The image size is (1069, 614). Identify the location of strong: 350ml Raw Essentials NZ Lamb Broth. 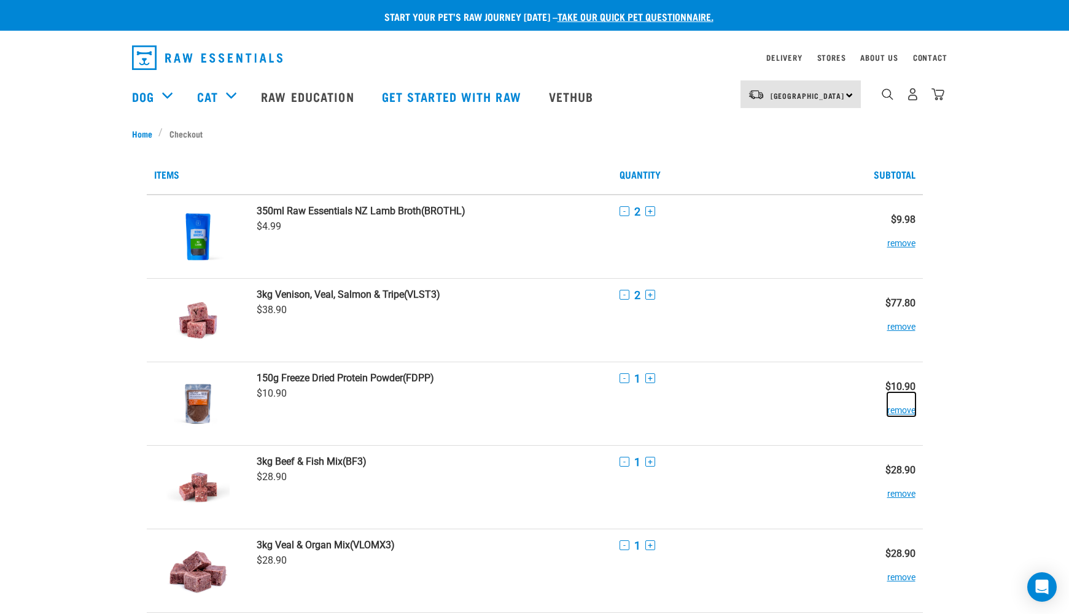
(339, 211).